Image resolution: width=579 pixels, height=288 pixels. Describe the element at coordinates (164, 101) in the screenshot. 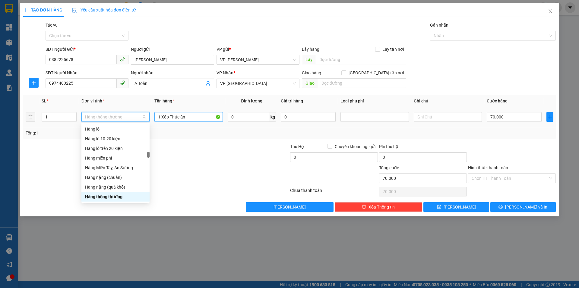

I see `span: Tên hàng` at that location.